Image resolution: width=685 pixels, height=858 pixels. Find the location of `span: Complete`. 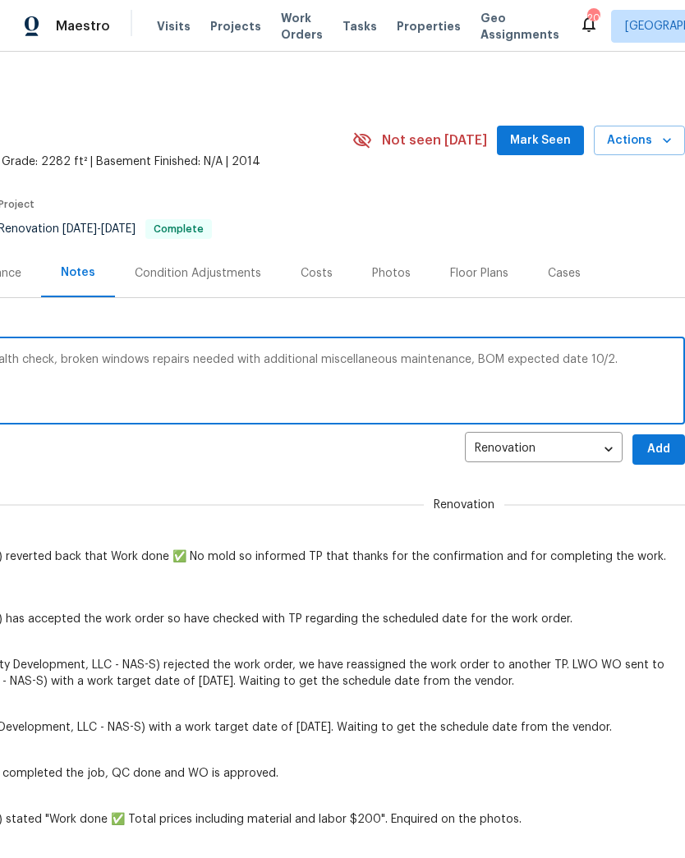

span: Complete is located at coordinates (178, 229).